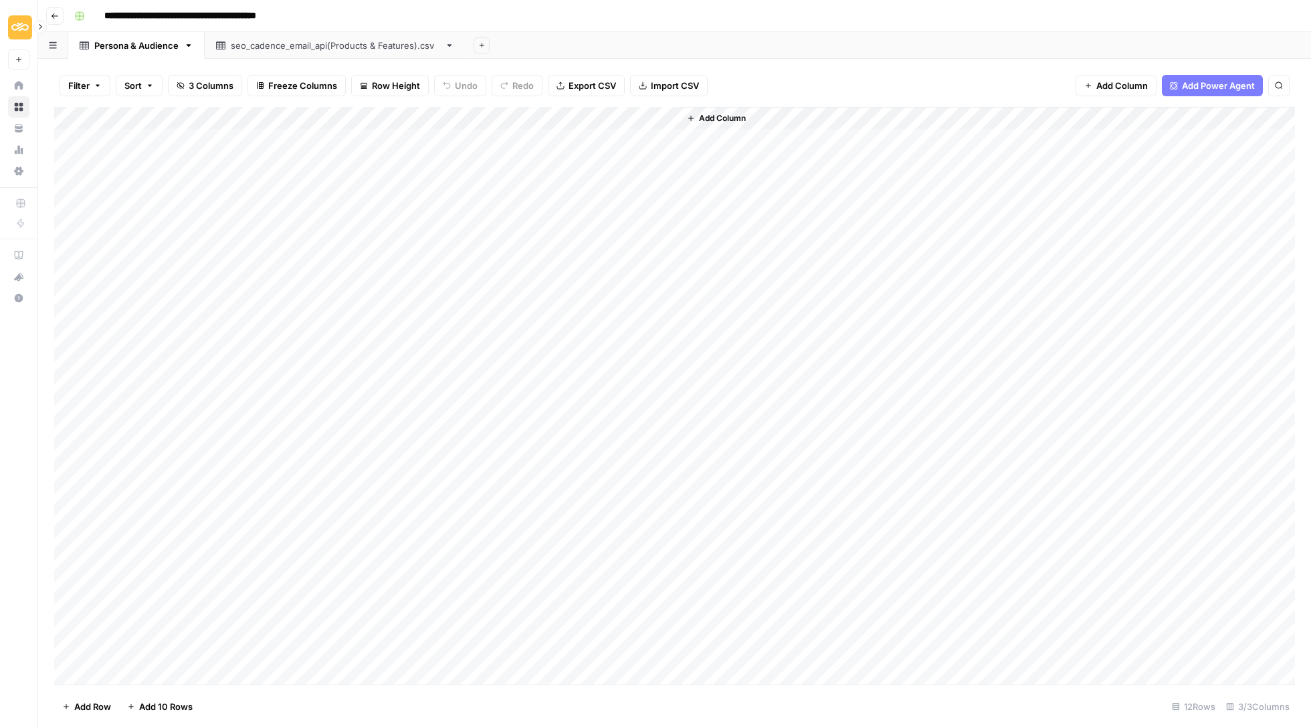  What do you see at coordinates (205, 86) in the screenshot?
I see `button: 3 Columns` at bounding box center [205, 86].